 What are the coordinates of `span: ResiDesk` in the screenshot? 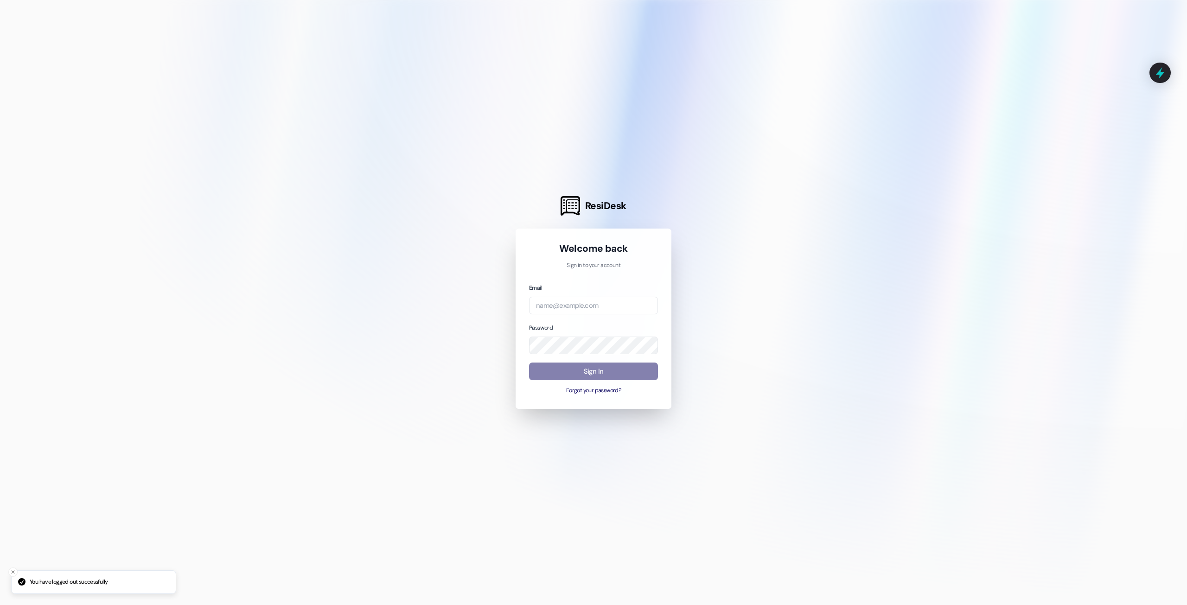 It's located at (606, 206).